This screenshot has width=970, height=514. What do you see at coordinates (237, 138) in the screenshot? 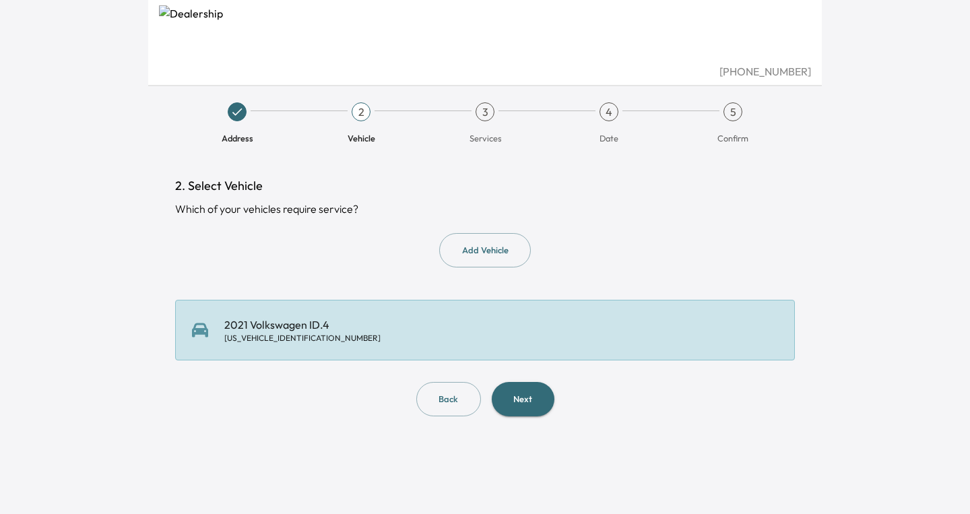
I see `span: Address` at bounding box center [237, 138].